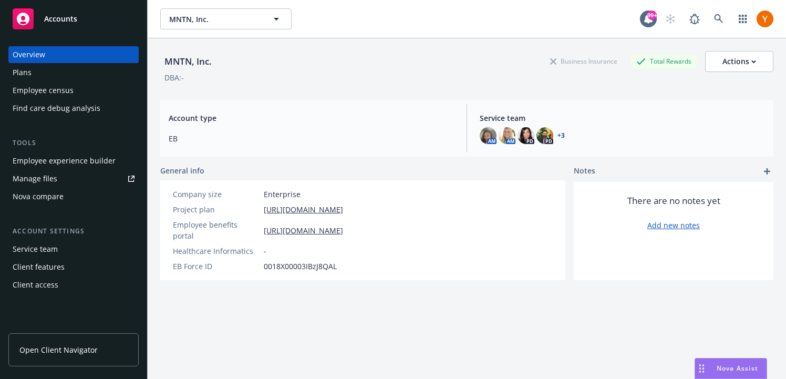  What do you see at coordinates (695, 19) in the screenshot?
I see `a: Report a Bug` at bounding box center [695, 19].